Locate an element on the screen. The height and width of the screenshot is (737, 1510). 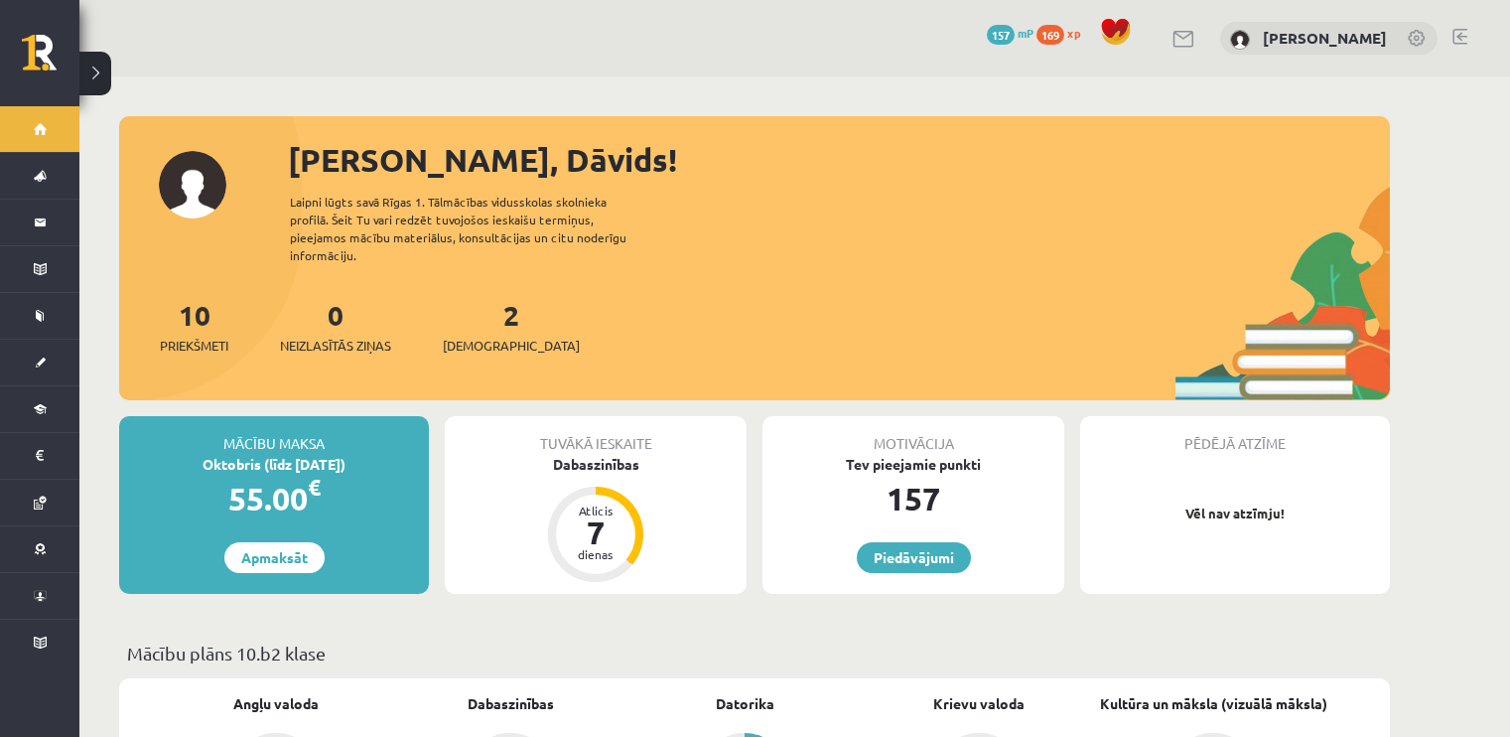
span: Neizlasītās ziņas is located at coordinates (336, 345).